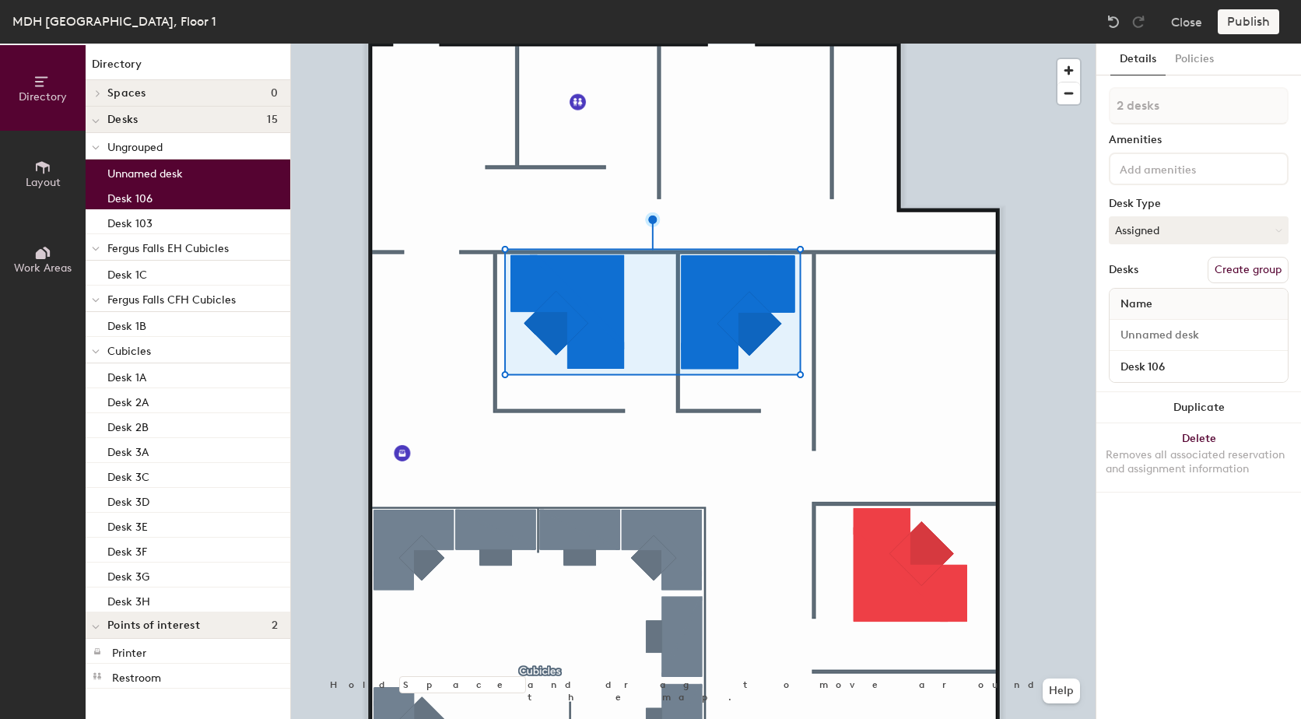 The image size is (1301, 719). I want to click on button: Policies, so click(1195, 59).